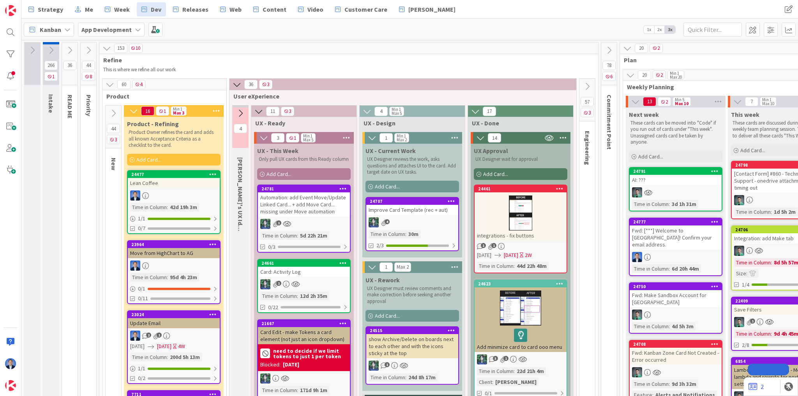 The height and width of the screenshot is (396, 798). What do you see at coordinates (175, 245) in the screenshot?
I see `div: 23964` at bounding box center [175, 245].